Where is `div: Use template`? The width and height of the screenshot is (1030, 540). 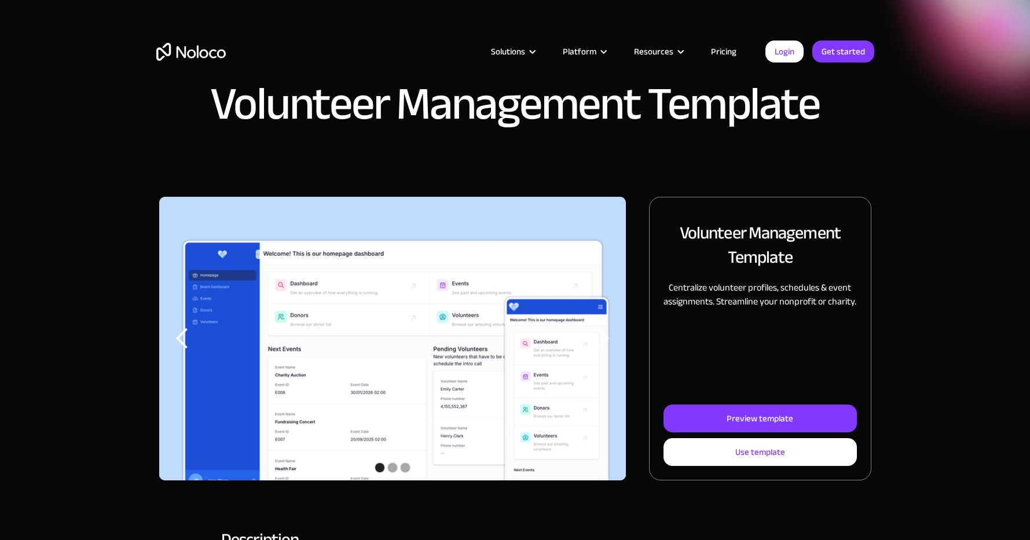
div: Use template is located at coordinates (760, 452).